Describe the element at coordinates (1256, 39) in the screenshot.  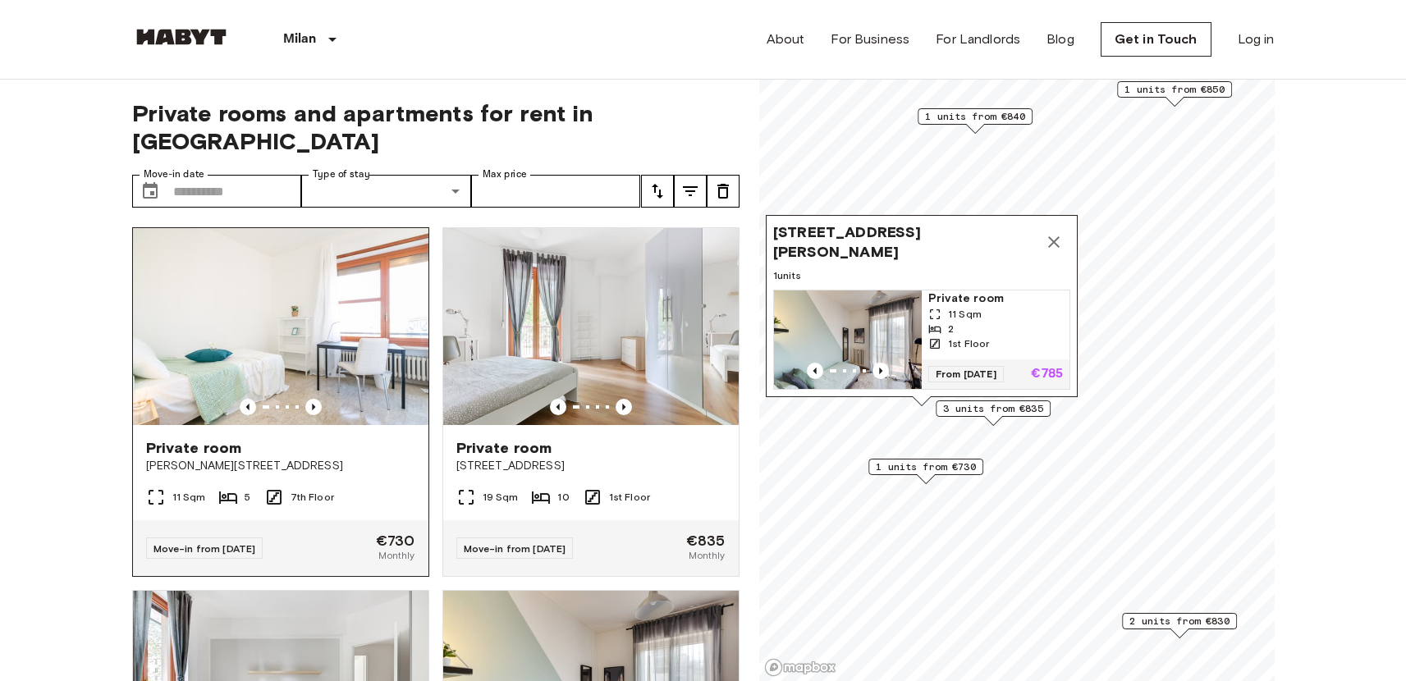
I see `a: Log in` at that location.